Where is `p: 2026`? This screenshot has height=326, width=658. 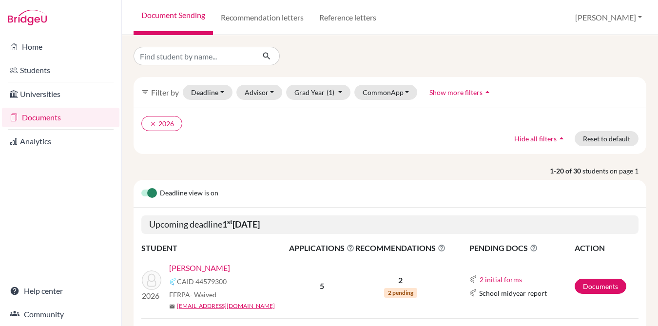
p: 2026 is located at coordinates (152, 296).